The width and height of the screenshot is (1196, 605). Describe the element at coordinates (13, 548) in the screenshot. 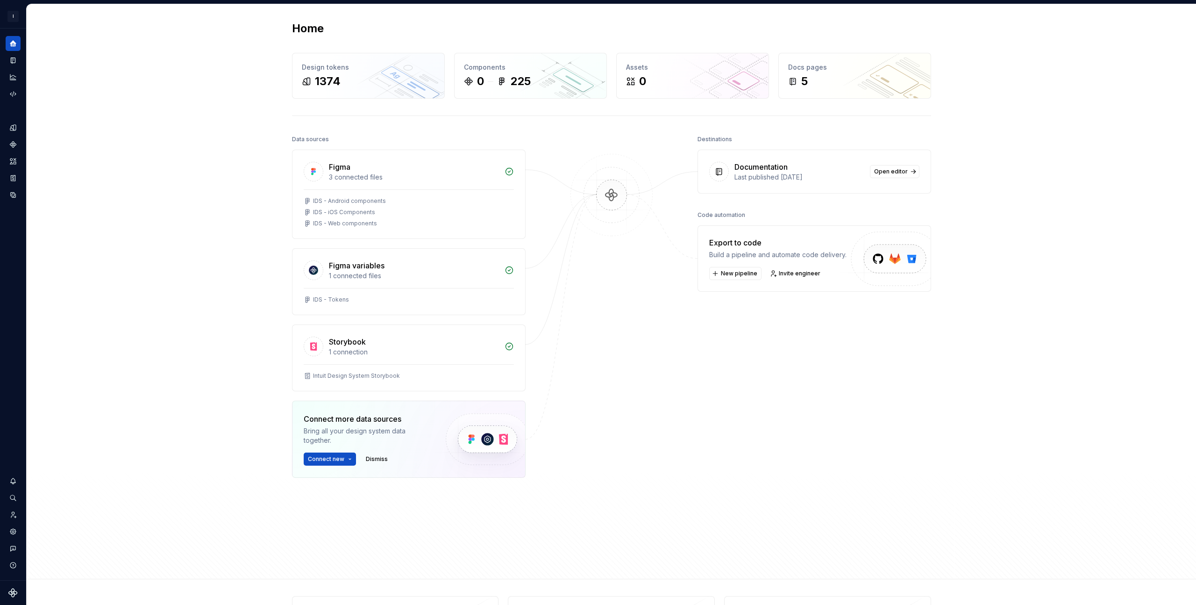

I see `button: Contact support` at that location.